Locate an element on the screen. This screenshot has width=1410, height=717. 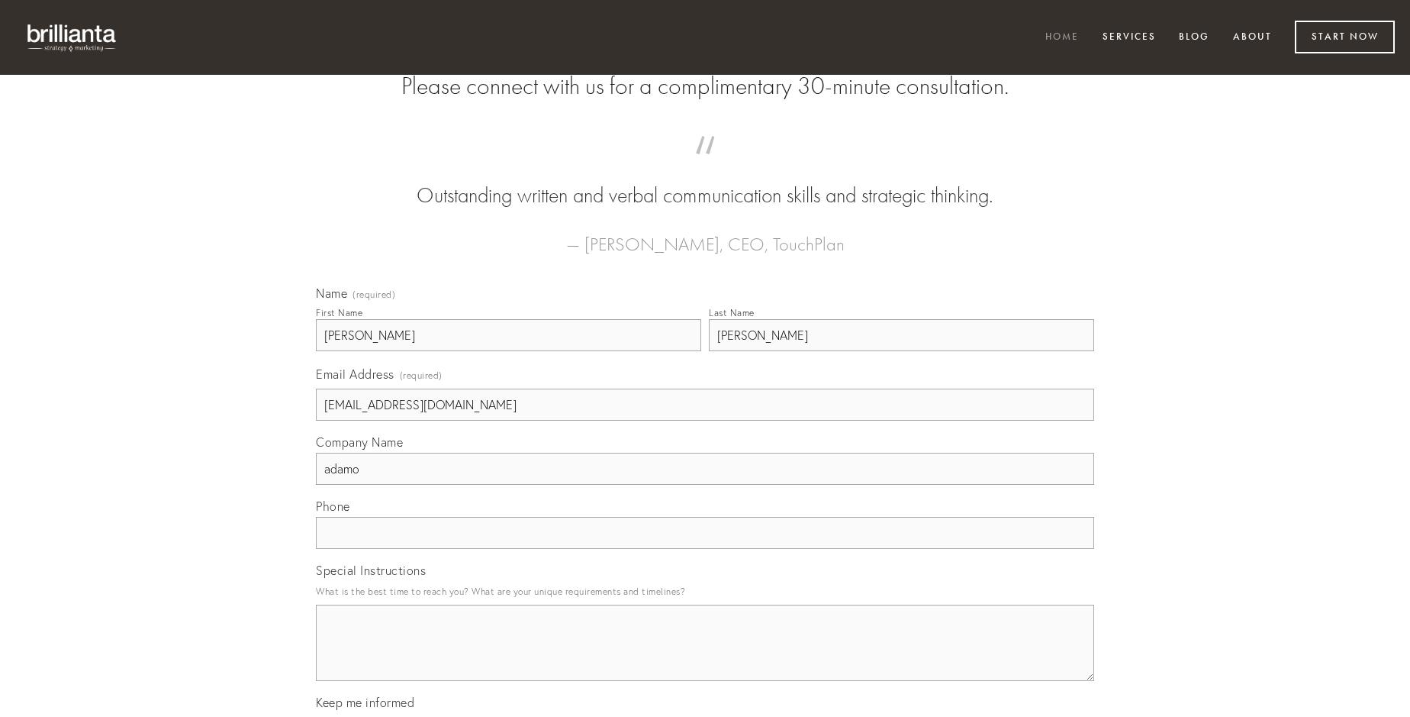
span: Phone is located at coordinates (333, 506).